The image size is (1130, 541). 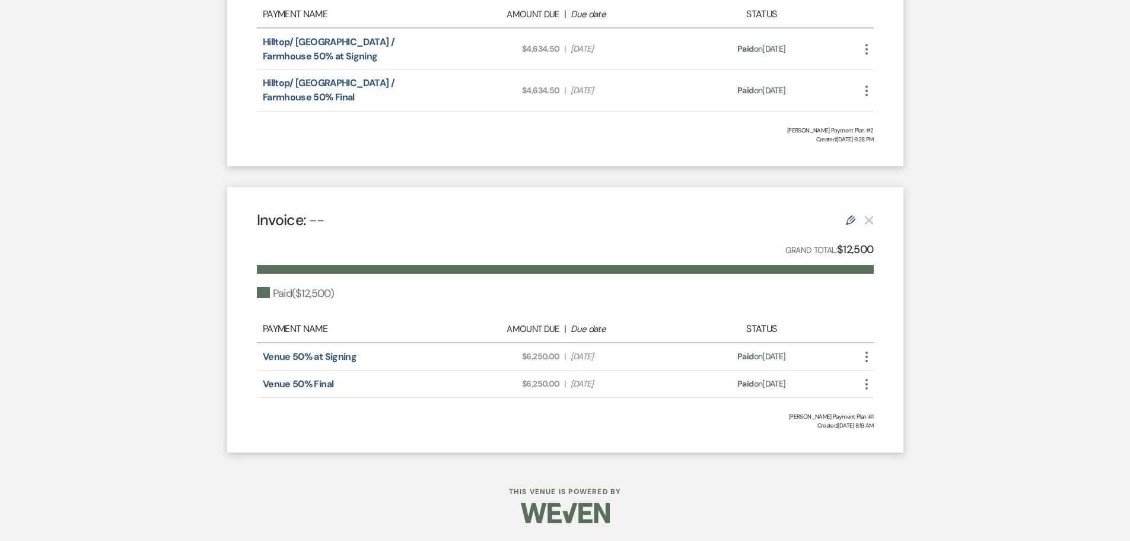 I want to click on a: Venue 50% Final, so click(x=298, y=383).